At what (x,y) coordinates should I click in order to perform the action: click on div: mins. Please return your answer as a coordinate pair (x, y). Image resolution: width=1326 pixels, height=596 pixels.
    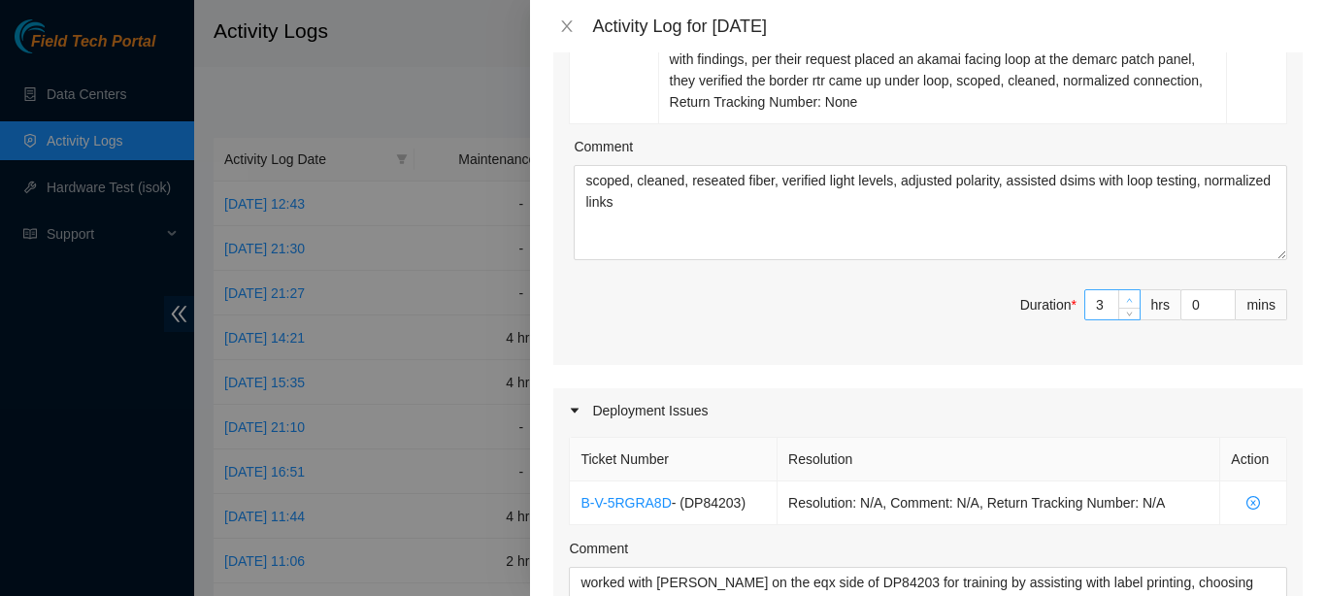
    Looking at the image, I should click on (1261, 305).